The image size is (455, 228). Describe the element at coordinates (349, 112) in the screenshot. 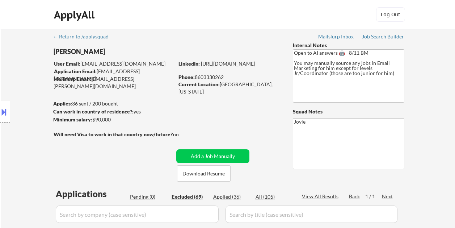

I see `div: Squad Notes` at that location.